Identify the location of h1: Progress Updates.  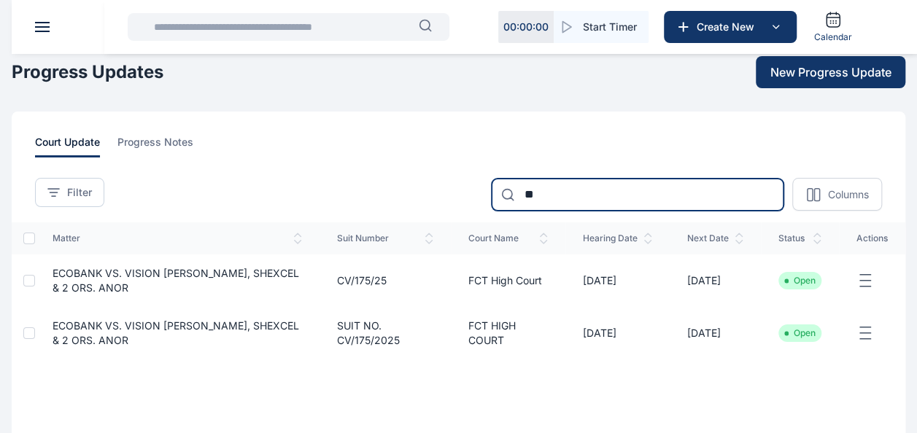
(87, 72).